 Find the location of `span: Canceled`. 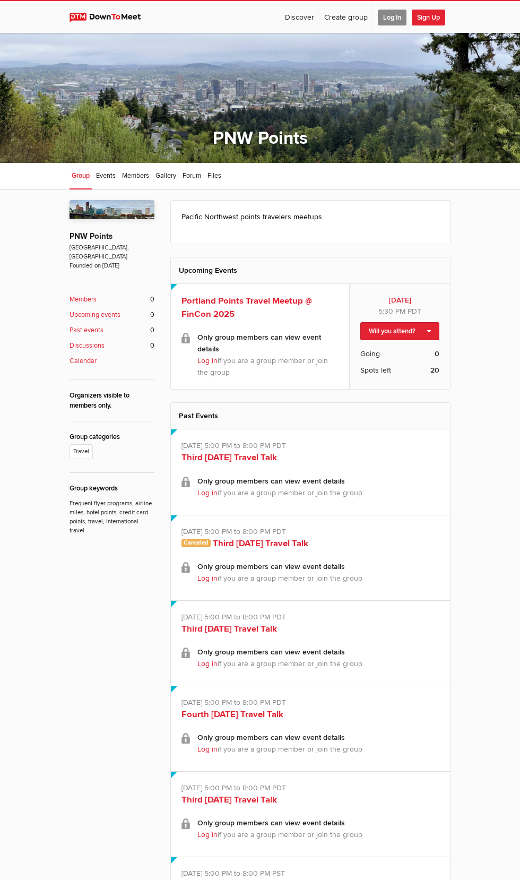

span: Canceled is located at coordinates (196, 544).